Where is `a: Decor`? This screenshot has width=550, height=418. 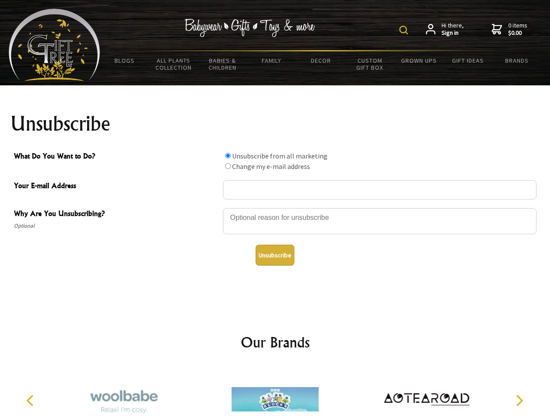
a: Decor is located at coordinates (320, 61).